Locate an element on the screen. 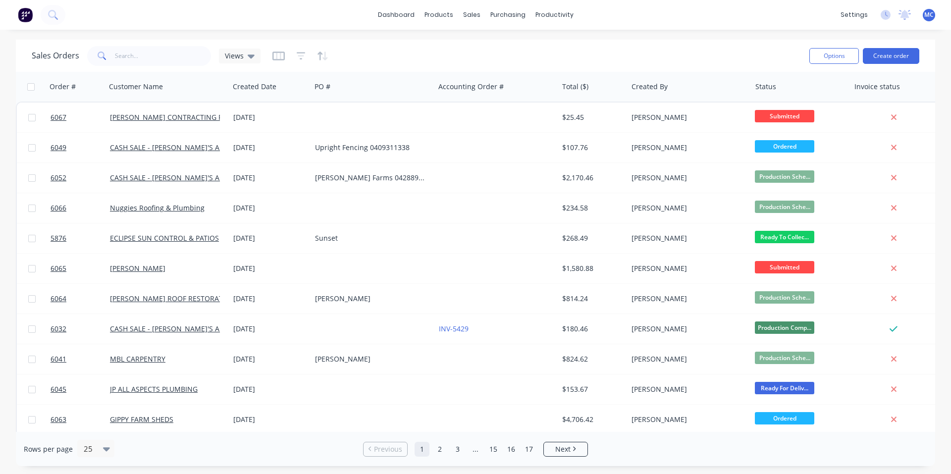  span: Rows per page is located at coordinates (48, 449).